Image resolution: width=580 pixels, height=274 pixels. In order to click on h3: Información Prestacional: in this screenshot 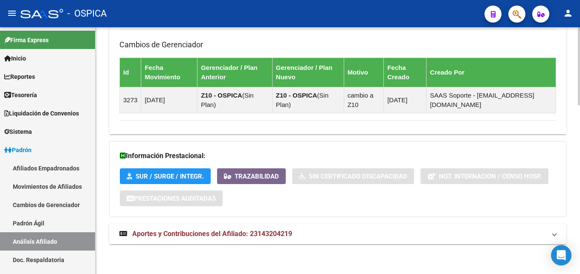, I will do `click(338, 156)`.